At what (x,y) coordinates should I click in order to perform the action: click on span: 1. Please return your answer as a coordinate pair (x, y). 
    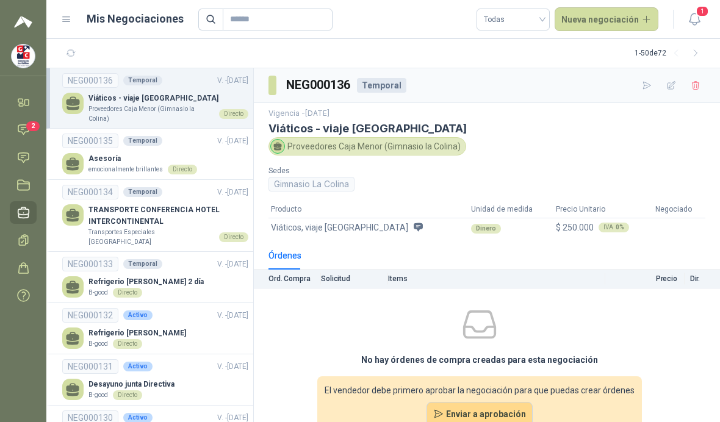
    Looking at the image, I should click on (703, 11).